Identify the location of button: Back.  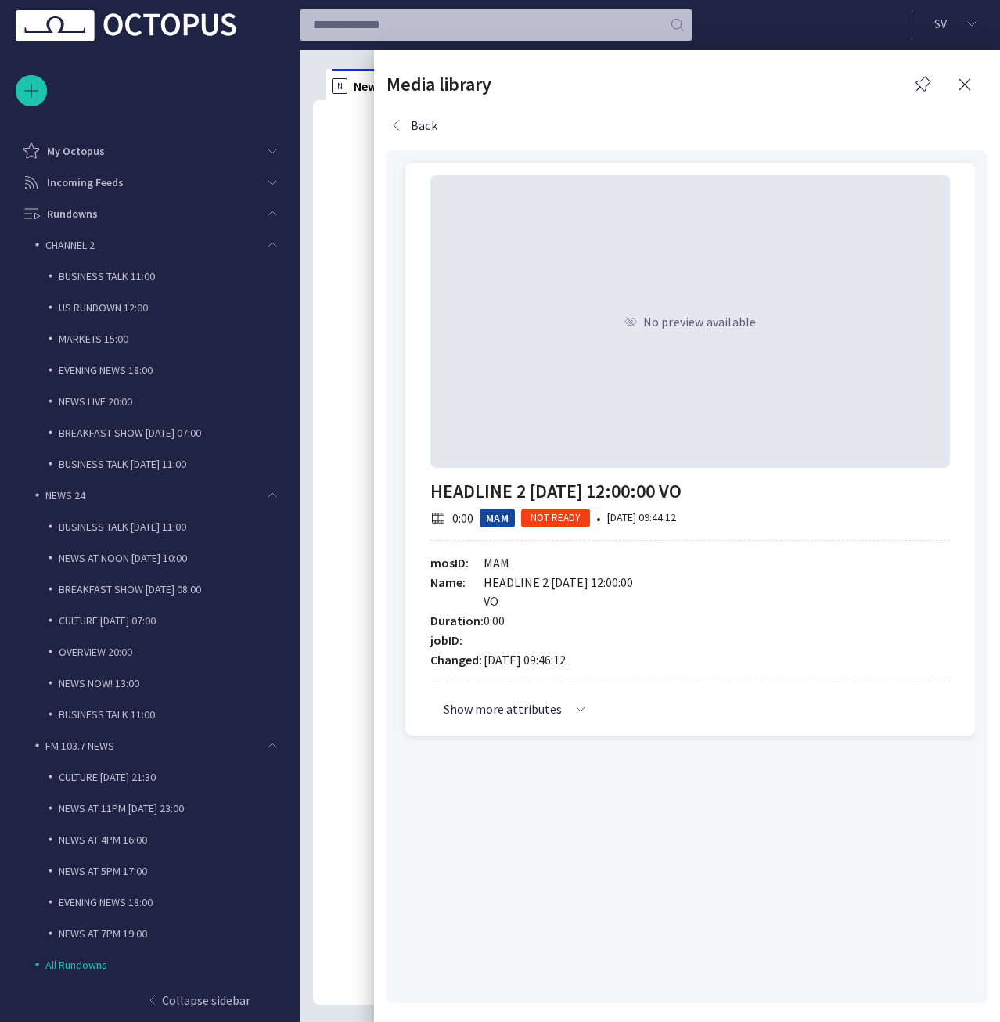
(415, 125).